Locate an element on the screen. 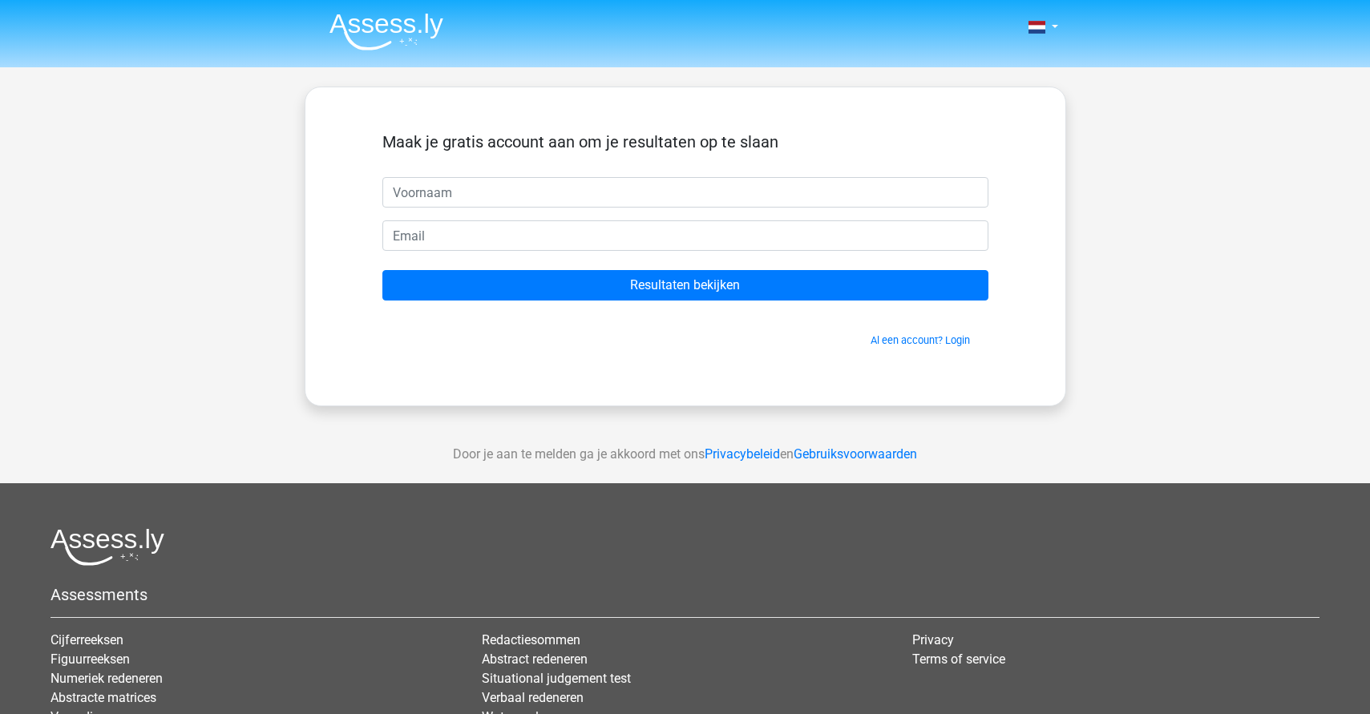 The width and height of the screenshot is (1370, 714). h5: Assessments is located at coordinates (684, 595).